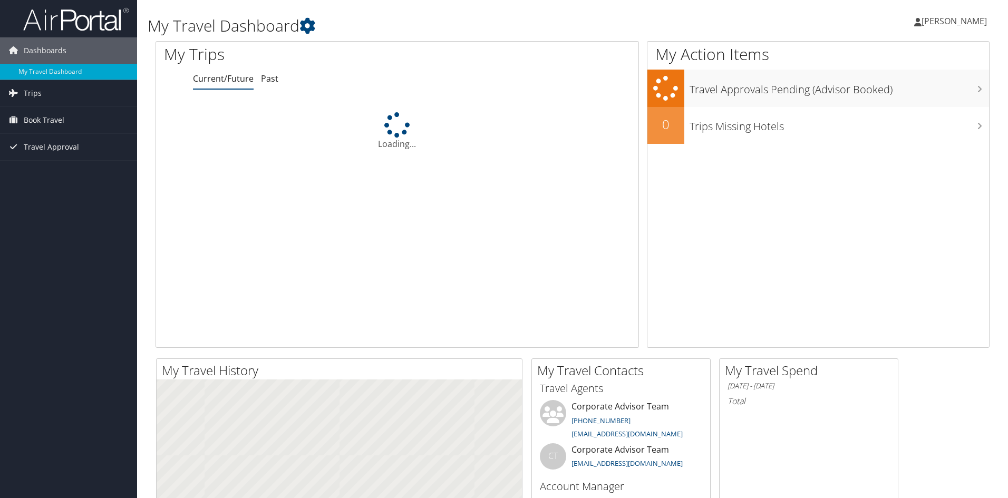 This screenshot has height=498, width=1008. Describe the element at coordinates (553, 457) in the screenshot. I see `div: CT` at that location.